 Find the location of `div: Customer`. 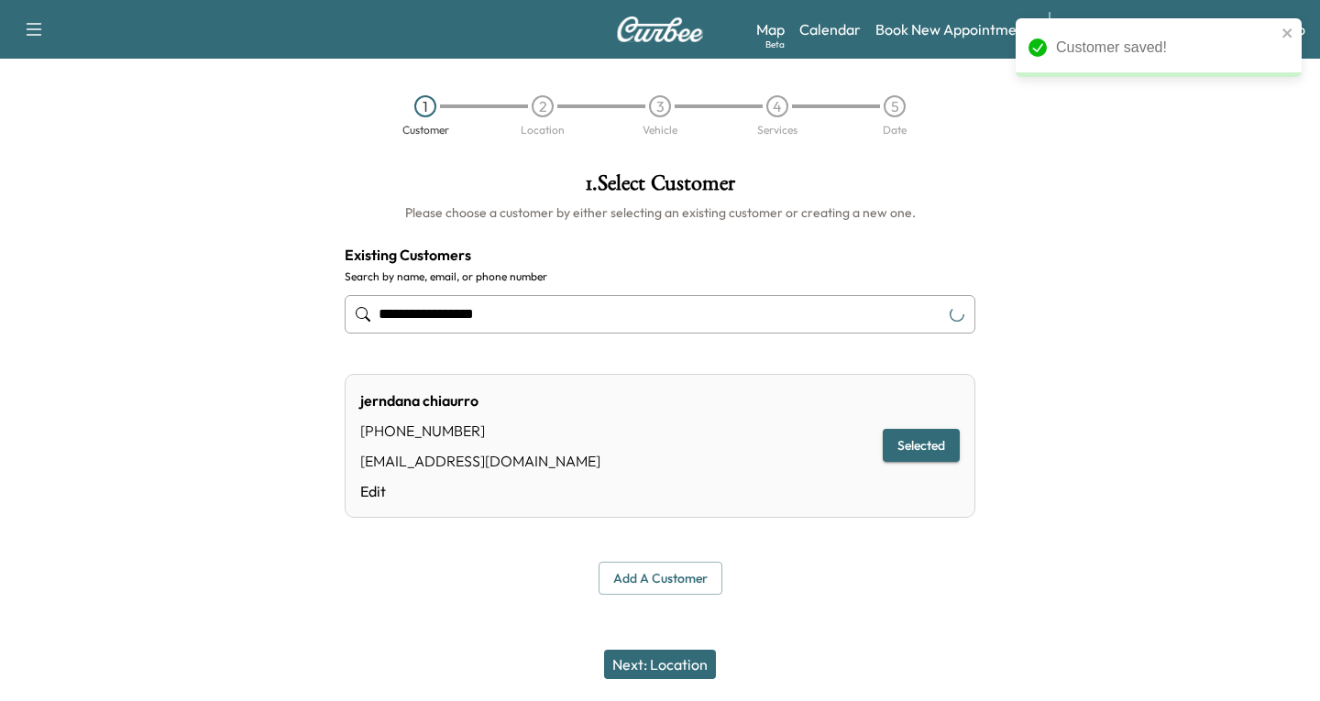

div: Customer is located at coordinates (425, 130).